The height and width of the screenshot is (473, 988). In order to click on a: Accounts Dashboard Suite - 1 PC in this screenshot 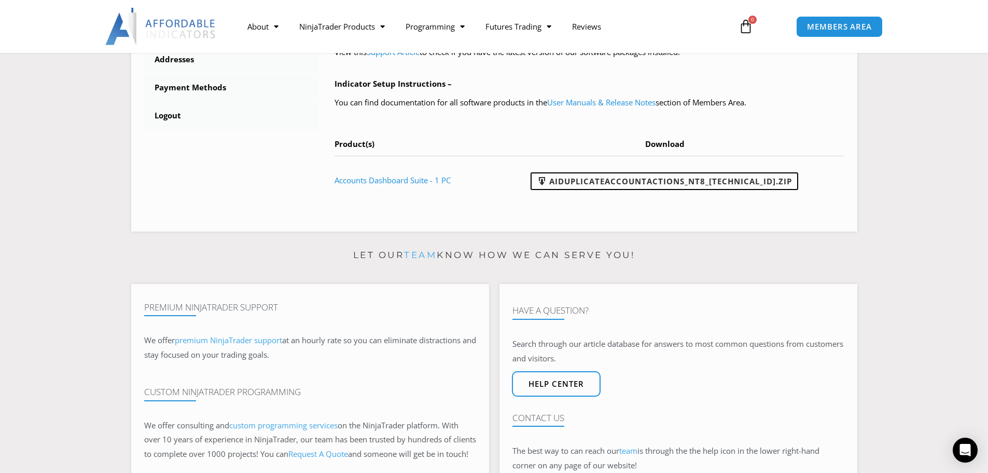, I will do `click(393, 180)`.